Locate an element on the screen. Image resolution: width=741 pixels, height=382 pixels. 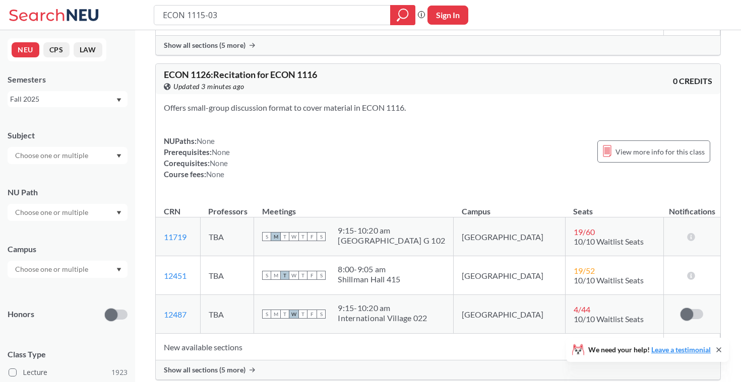
th: Seats is located at coordinates (614, 207).